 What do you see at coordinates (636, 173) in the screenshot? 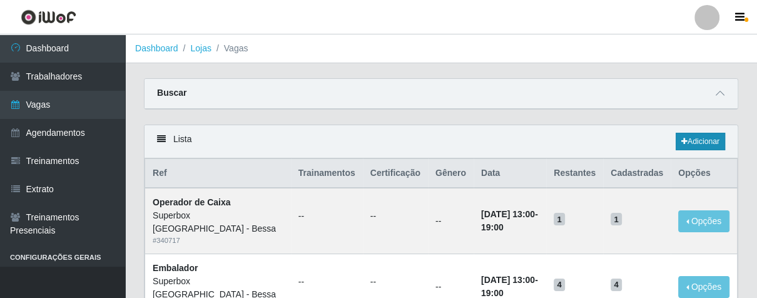
I see `th: Cadastradas` at bounding box center [636, 173].